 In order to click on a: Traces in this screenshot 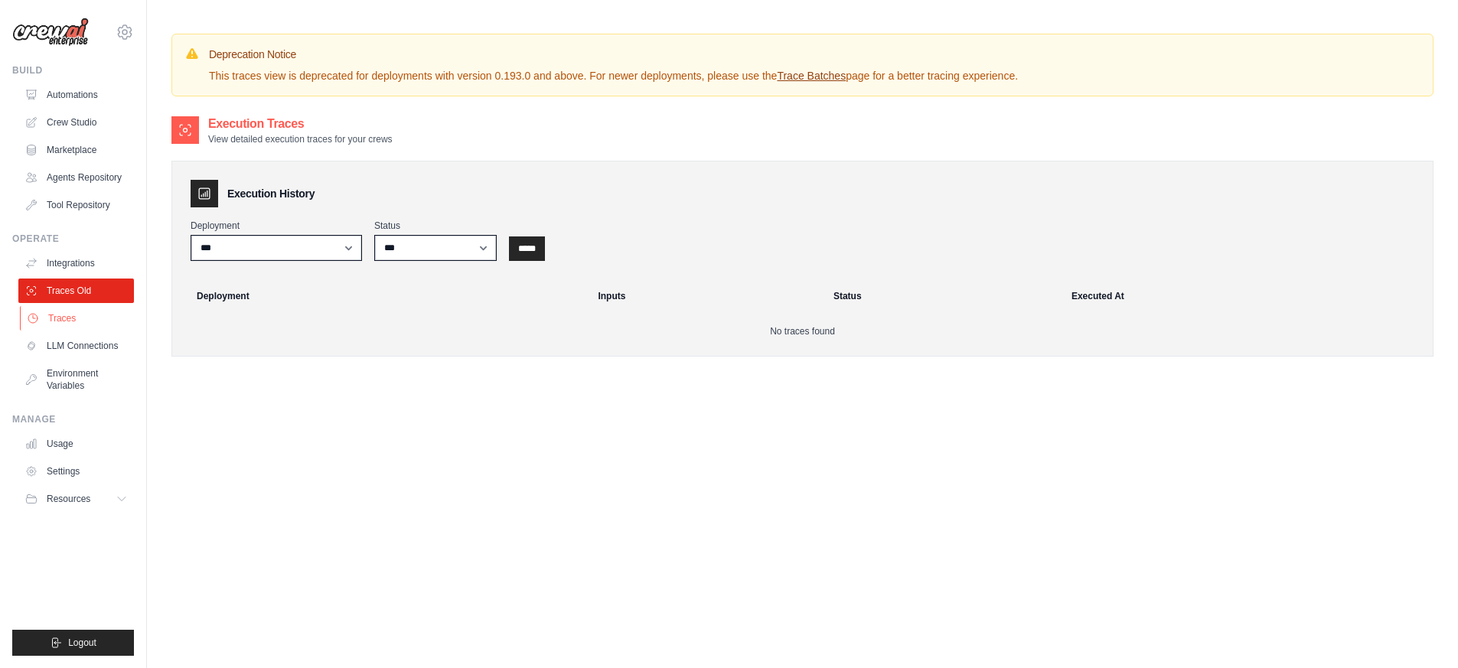, I will do `click(77, 318)`.